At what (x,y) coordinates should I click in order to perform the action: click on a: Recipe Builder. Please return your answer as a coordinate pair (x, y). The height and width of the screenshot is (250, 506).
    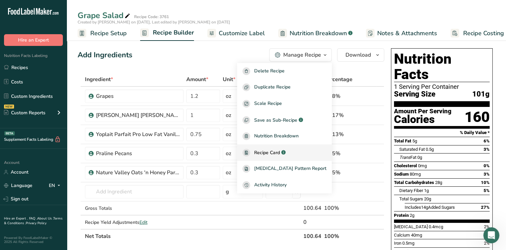
    Looking at the image, I should click on (167, 33).